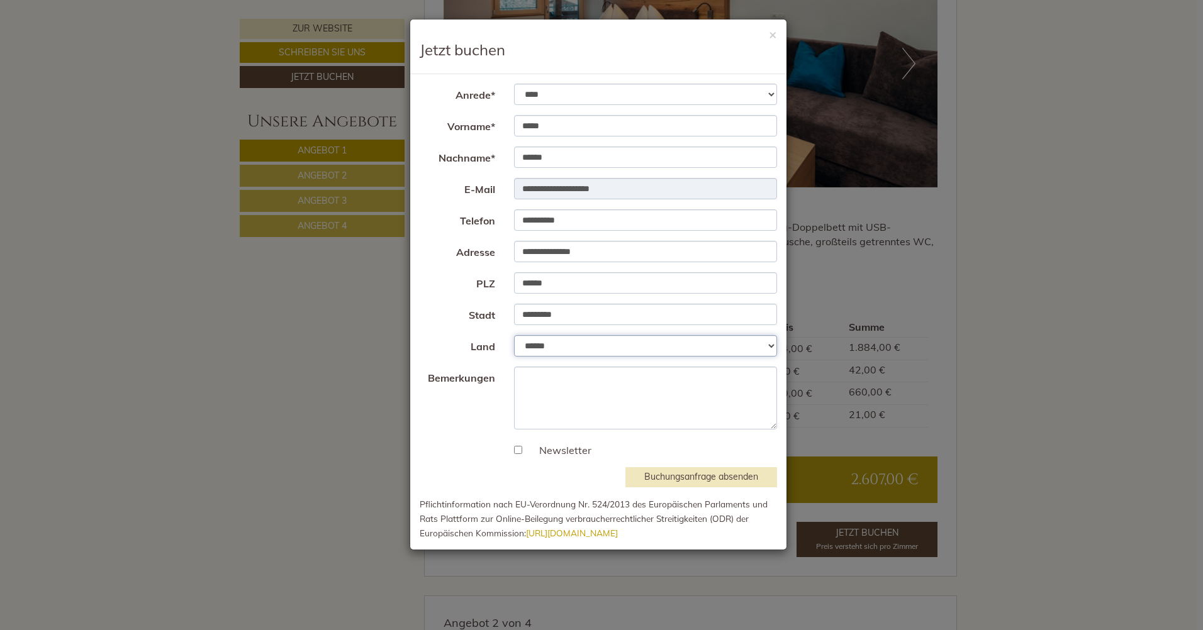  I want to click on h3: Jetzt buchen, so click(598, 50).